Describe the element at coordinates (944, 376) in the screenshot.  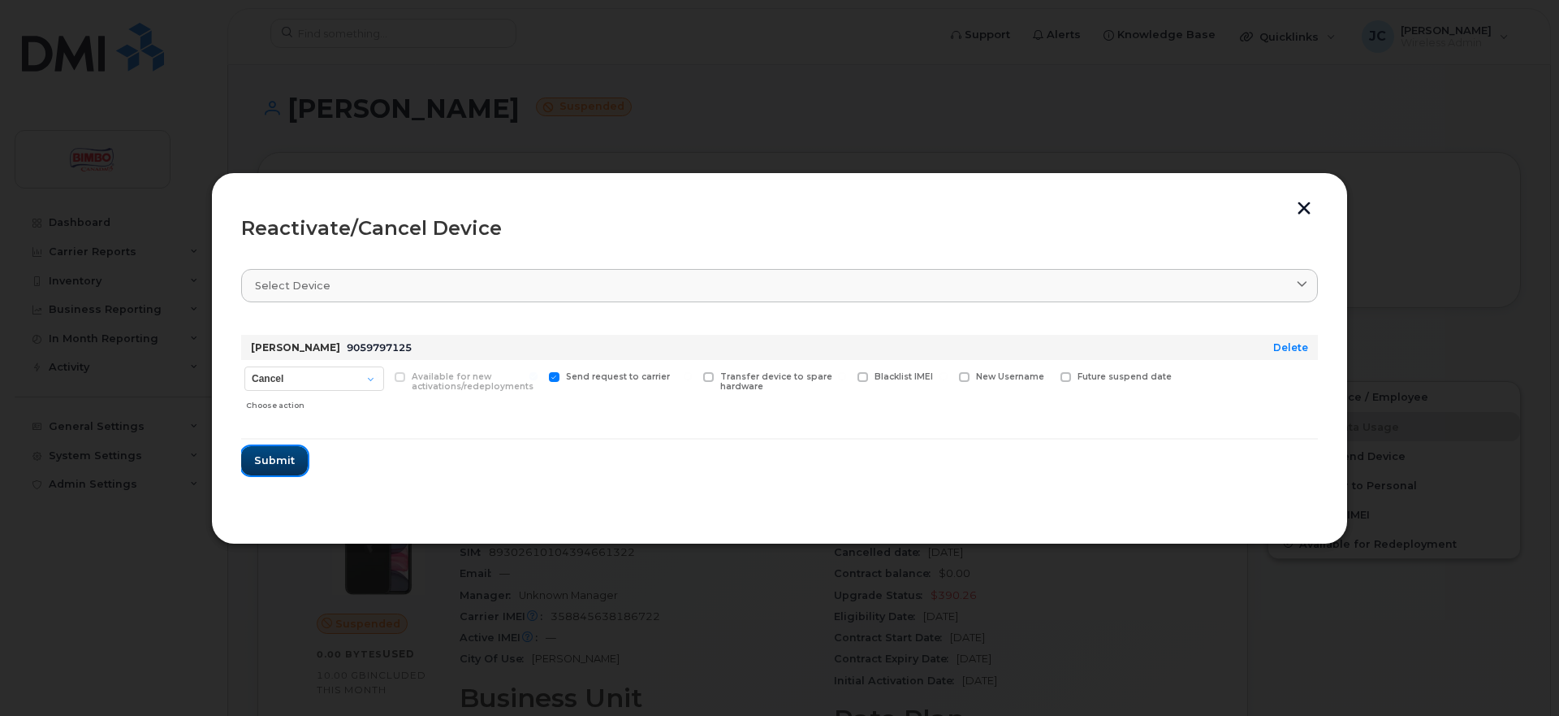
I see `input: New Username` at that location.